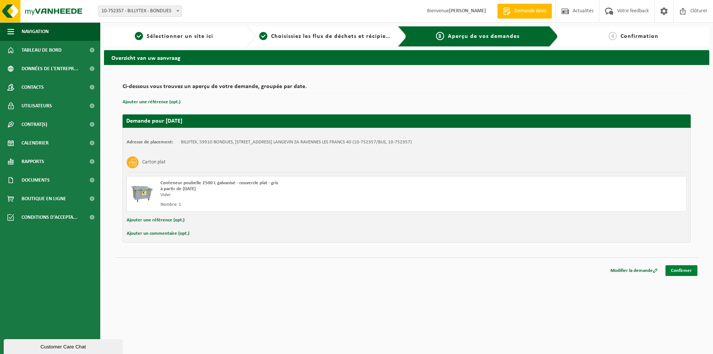 The image size is (713, 354). Describe the element at coordinates (142, 191) in the screenshot. I see `img: WB-2500-GAL-GY-01.png` at that location.